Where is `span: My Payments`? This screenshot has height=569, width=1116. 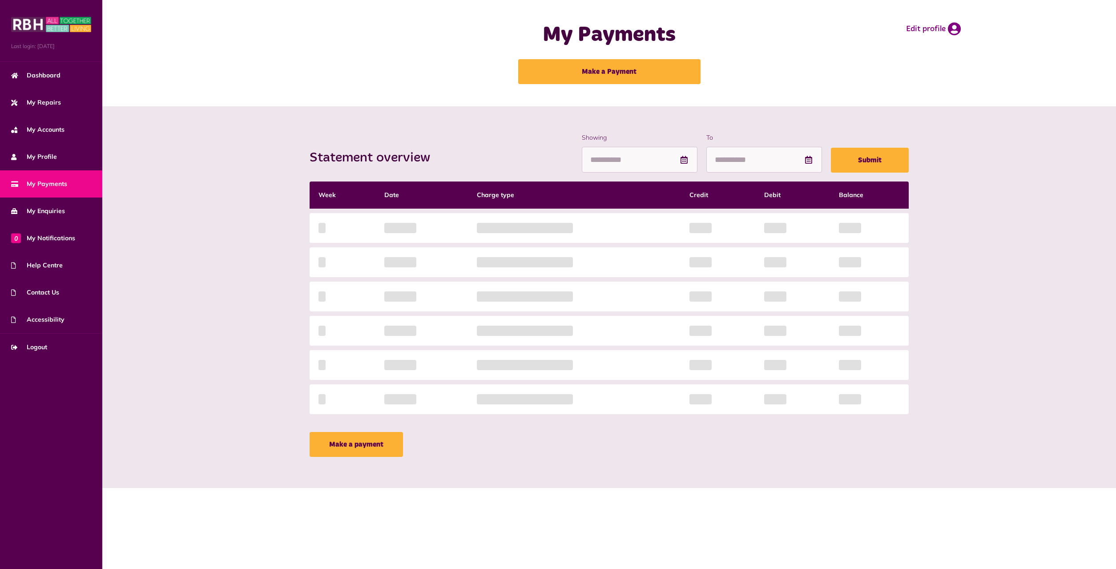
span: My Payments is located at coordinates (39, 184).